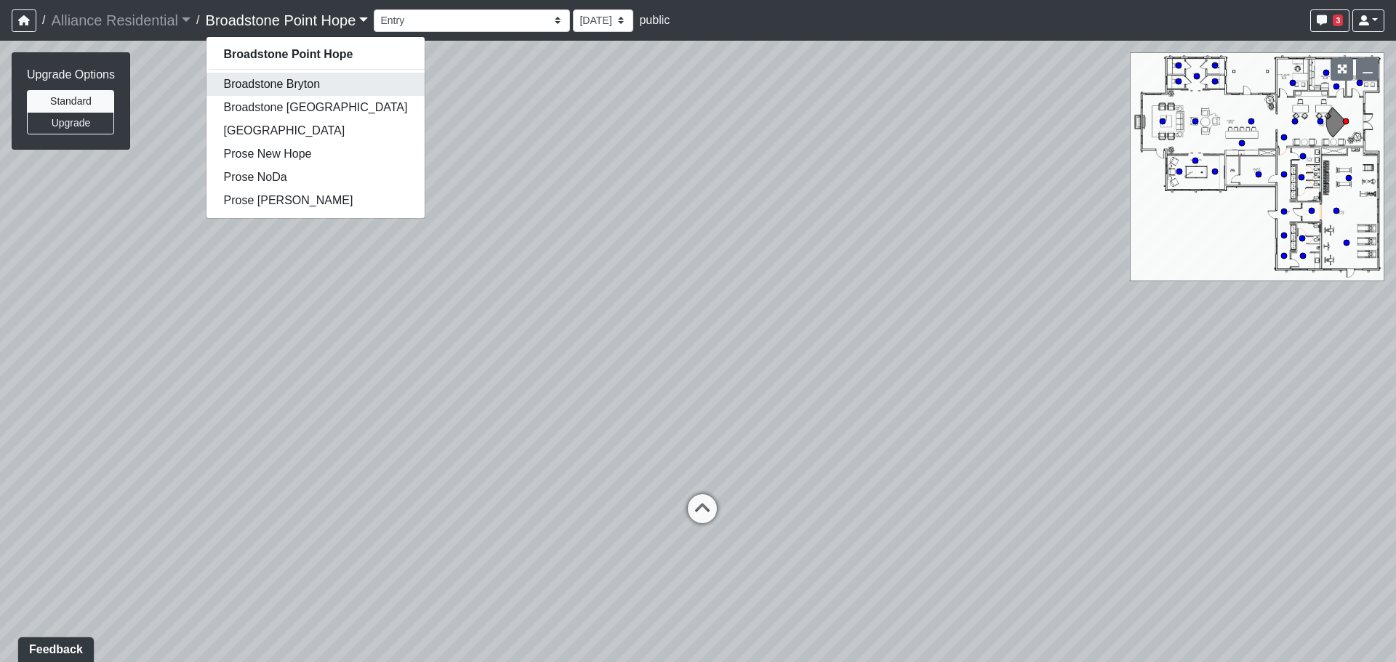 The height and width of the screenshot is (662, 1396). What do you see at coordinates (1337, 20) in the screenshot?
I see `span: 3` at bounding box center [1337, 20].